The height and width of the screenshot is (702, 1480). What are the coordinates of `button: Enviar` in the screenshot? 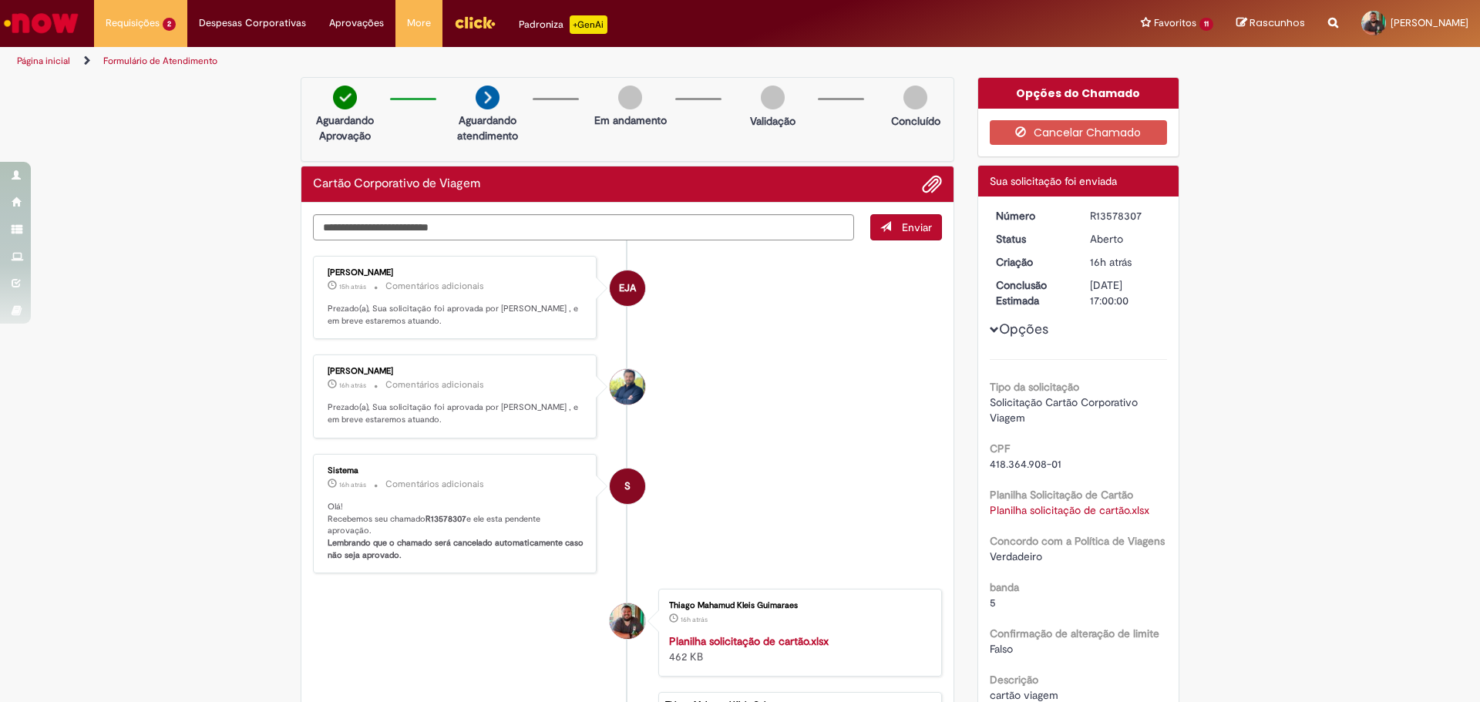 It's located at (906, 227).